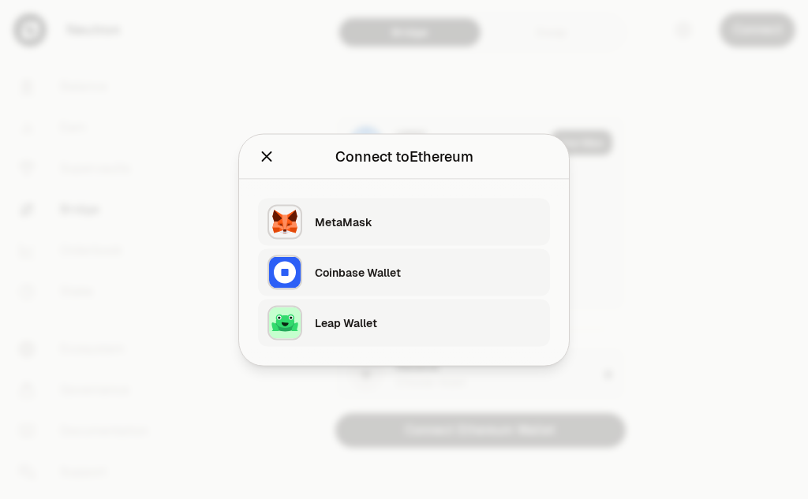 The height and width of the screenshot is (499, 808). I want to click on img: Leap Wallet, so click(285, 323).